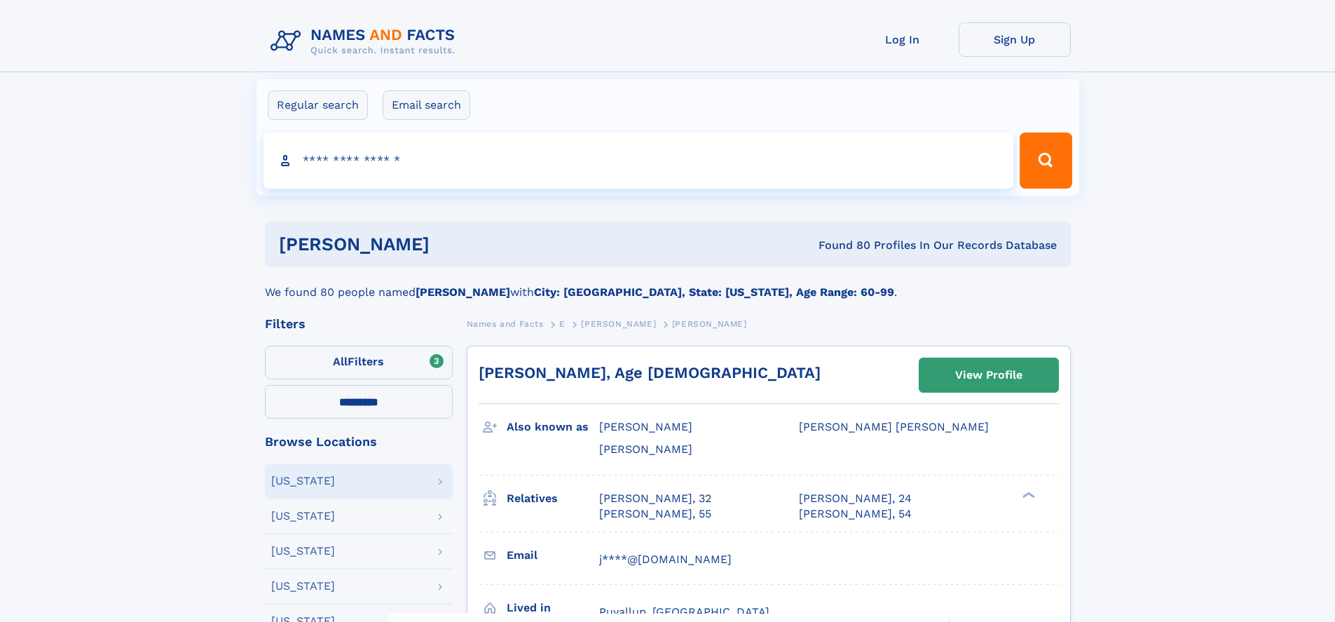 This screenshot has height=622, width=1335. What do you see at coordinates (668, 284) in the screenshot?
I see `div: We found 80 people named with .` at bounding box center [668, 284].